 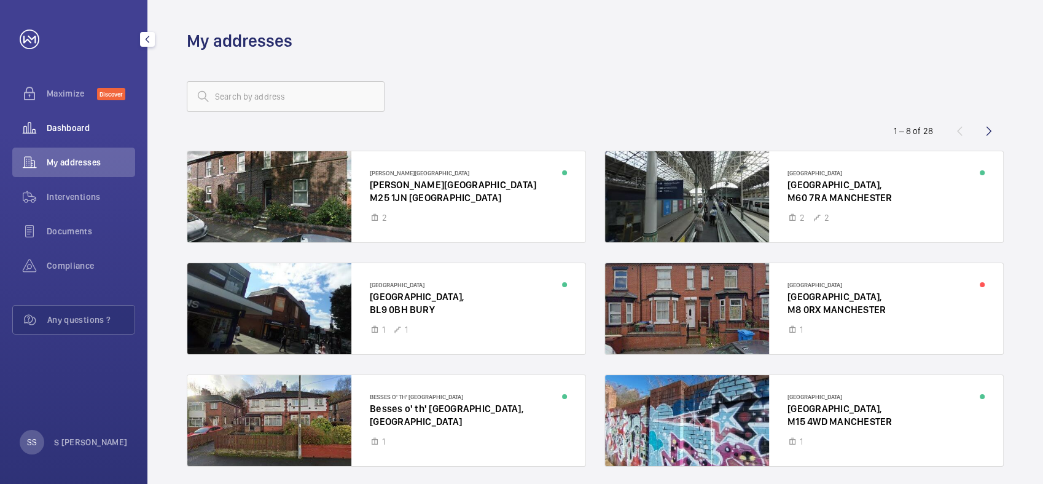 What do you see at coordinates (91, 231) in the screenshot?
I see `span: Documents` at bounding box center [91, 231].